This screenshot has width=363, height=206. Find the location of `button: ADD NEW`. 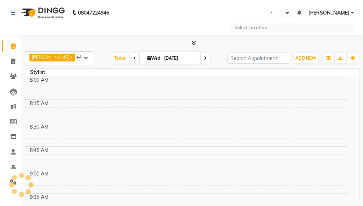

button: ADD NEW is located at coordinates (306, 58).